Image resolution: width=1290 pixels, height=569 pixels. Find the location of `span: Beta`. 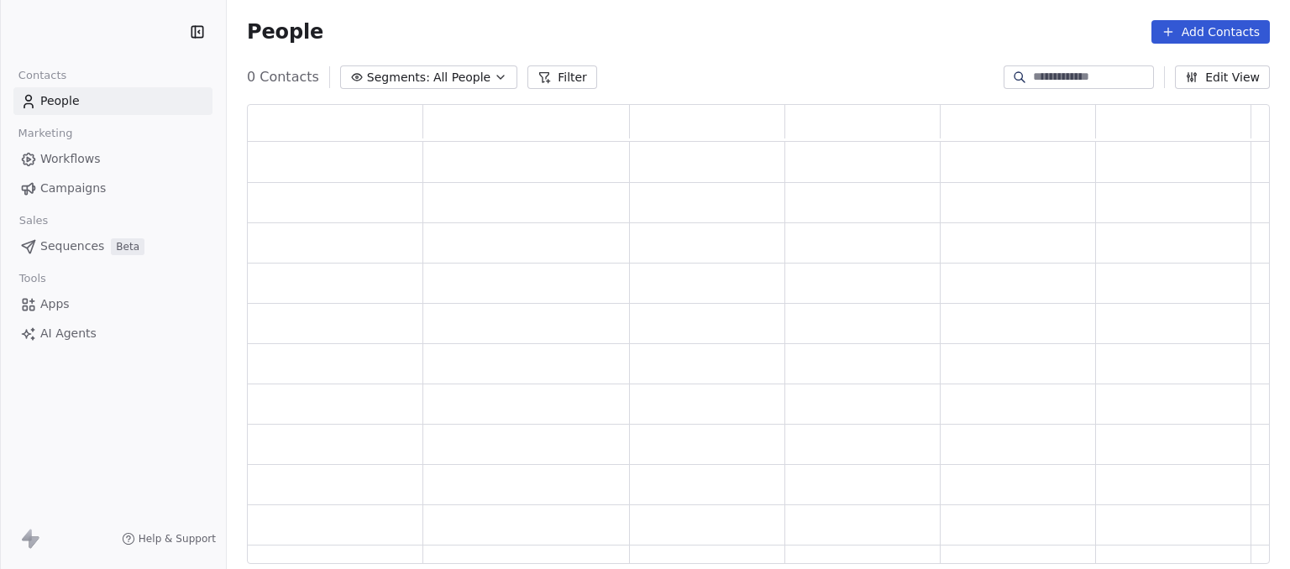

span: Beta is located at coordinates (128, 247).